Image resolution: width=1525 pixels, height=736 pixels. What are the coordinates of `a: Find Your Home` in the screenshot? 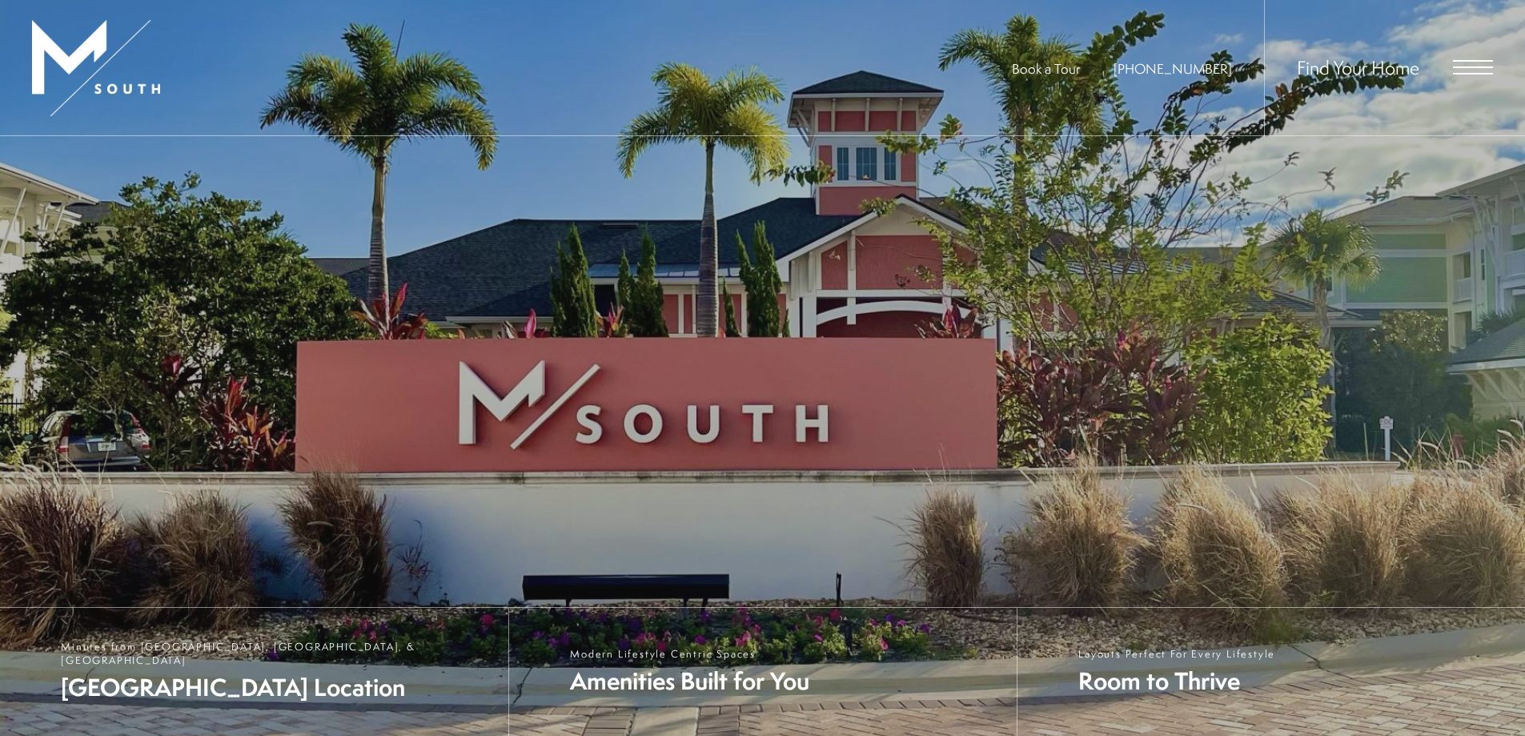 It's located at (1358, 67).